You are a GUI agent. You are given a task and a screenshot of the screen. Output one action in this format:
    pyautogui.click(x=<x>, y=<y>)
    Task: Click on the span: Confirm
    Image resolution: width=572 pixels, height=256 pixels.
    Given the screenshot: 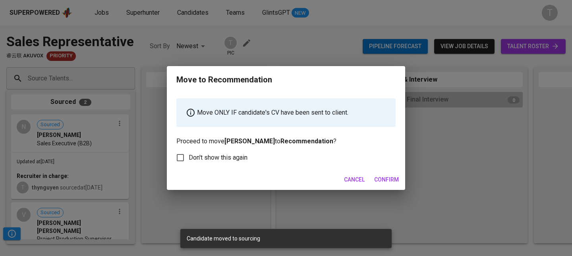 What is the action you would take?
    pyautogui.click(x=387, y=179)
    